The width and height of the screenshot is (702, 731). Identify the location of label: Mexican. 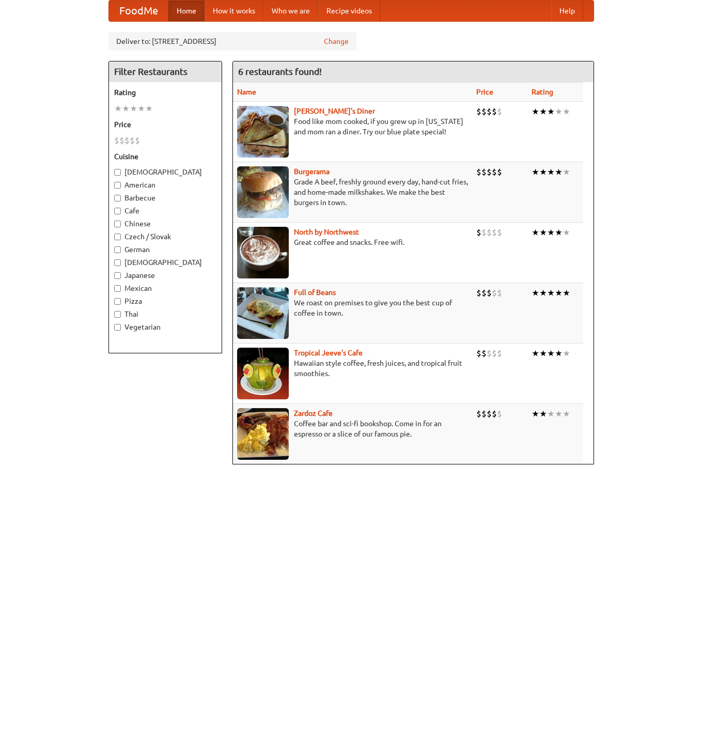
(165, 288).